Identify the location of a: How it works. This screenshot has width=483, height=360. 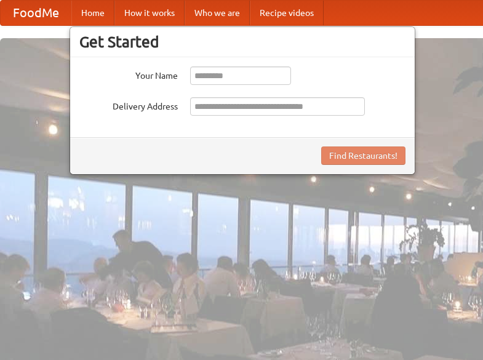
(149, 13).